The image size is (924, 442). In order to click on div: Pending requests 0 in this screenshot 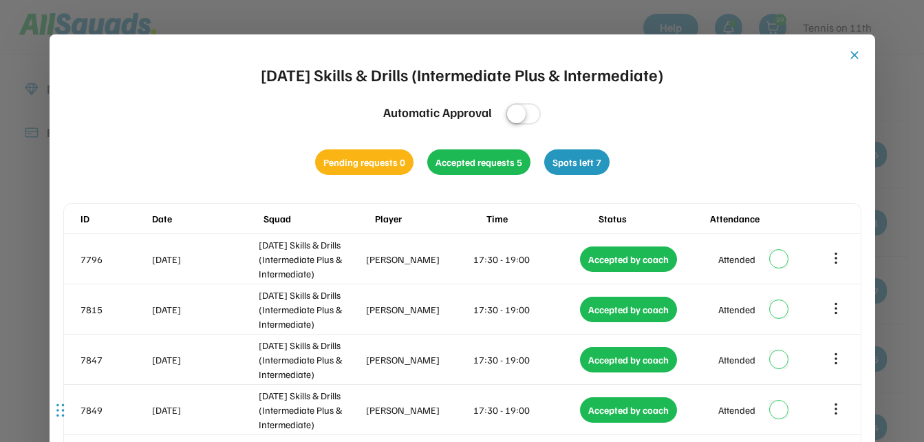, I will do `click(364, 162)`.